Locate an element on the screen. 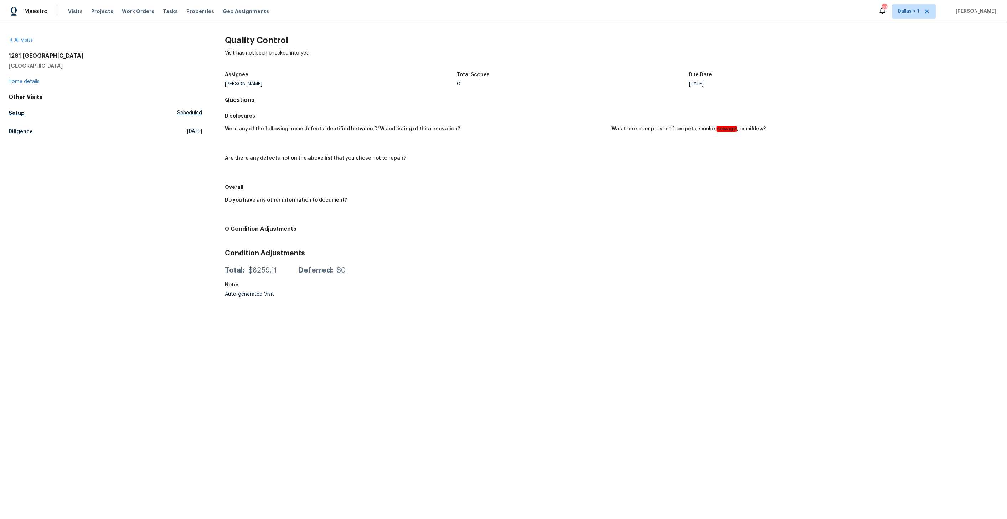 This screenshot has width=1007, height=519. div: Auto-generated Visit is located at coordinates (341, 294).